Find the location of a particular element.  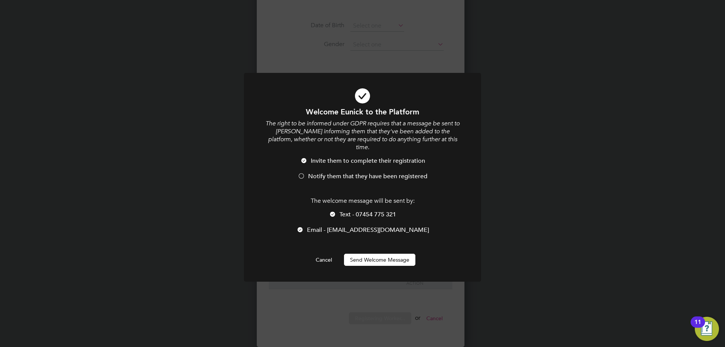

p: The welcome message will be sent by: is located at coordinates (363, 201).